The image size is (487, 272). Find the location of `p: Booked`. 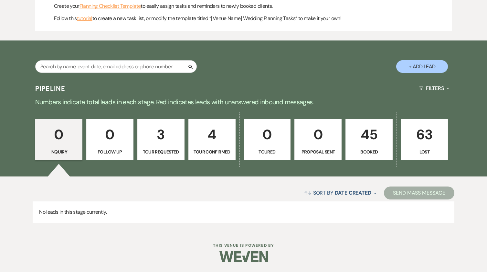

p: Booked is located at coordinates (369, 152).